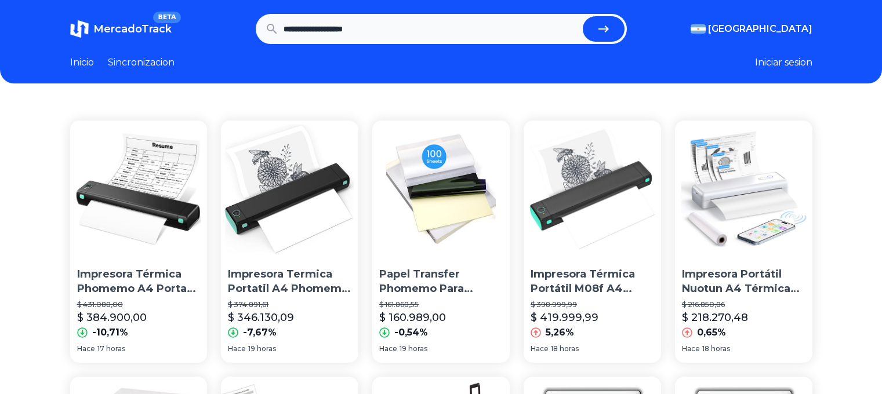 The image size is (882, 394). I want to click on img: Impresora Térmica Portátil M08f A4 Bluetooth Usb, so click(592, 189).